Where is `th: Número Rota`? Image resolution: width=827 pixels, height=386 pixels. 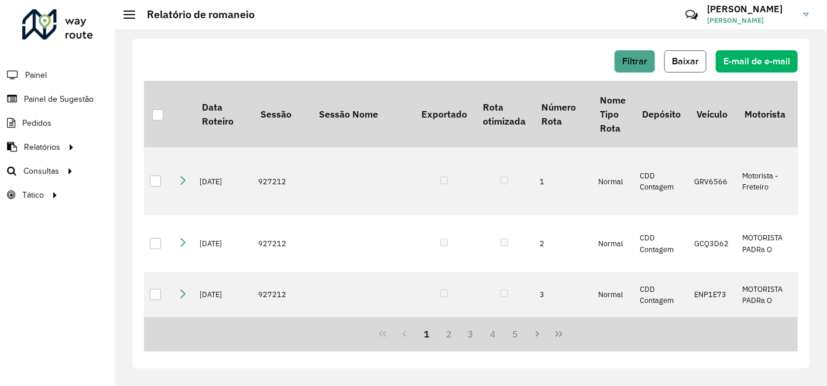
th: Número Rota is located at coordinates (563, 114).